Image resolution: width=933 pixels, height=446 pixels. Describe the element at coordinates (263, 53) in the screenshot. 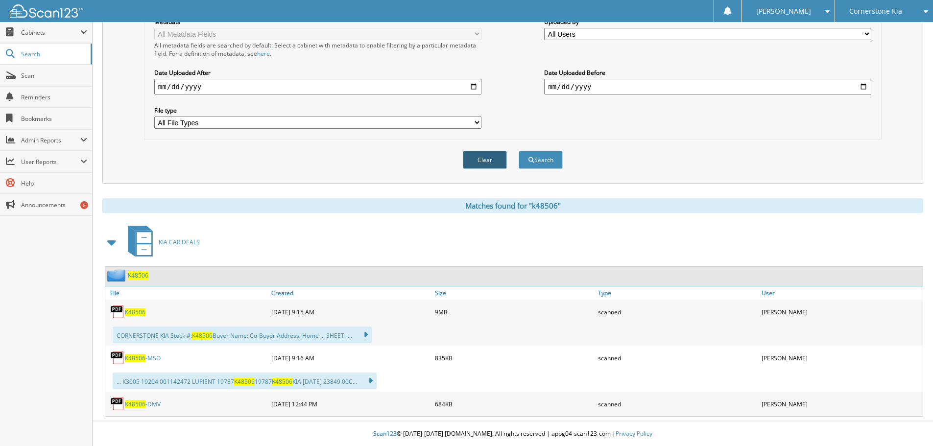

I see `a: here` at that location.